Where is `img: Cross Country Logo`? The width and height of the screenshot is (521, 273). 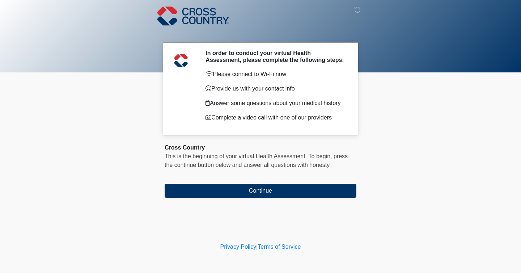 img: Cross Country Logo is located at coordinates (193, 16).